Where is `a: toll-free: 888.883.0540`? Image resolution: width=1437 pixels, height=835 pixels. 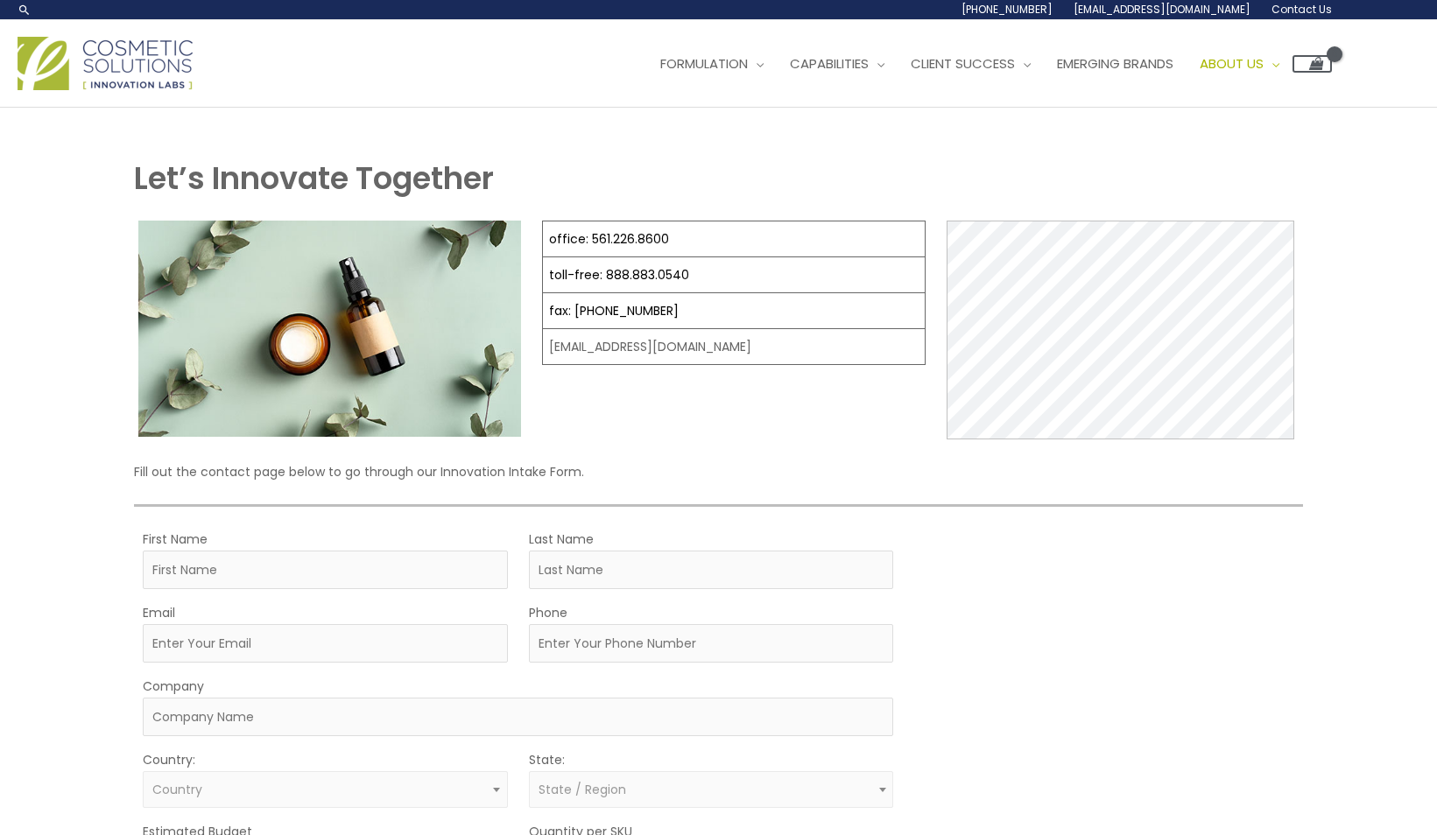
a: toll-free: 888.883.0540 is located at coordinates (619, 275).